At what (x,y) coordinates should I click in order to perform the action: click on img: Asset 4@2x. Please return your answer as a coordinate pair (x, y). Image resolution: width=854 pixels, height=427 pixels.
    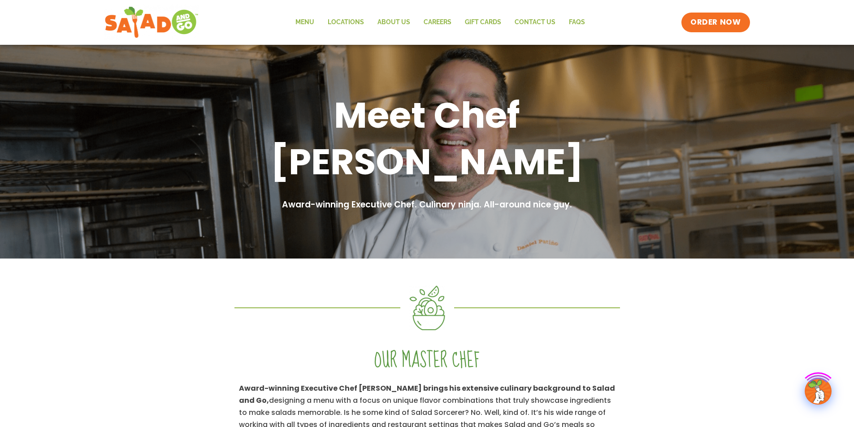
    Looking at the image, I should click on (427, 308).